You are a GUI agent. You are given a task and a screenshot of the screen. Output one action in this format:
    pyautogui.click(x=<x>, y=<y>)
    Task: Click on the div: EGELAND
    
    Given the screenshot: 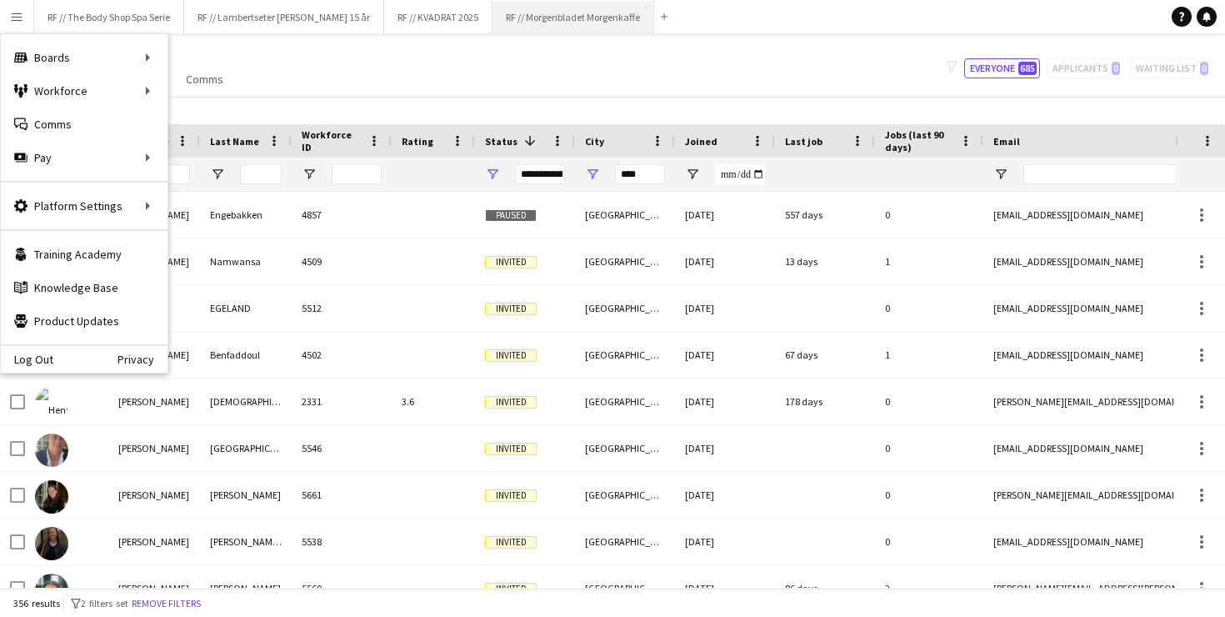 What is the action you would take?
    pyautogui.click(x=246, y=307)
    